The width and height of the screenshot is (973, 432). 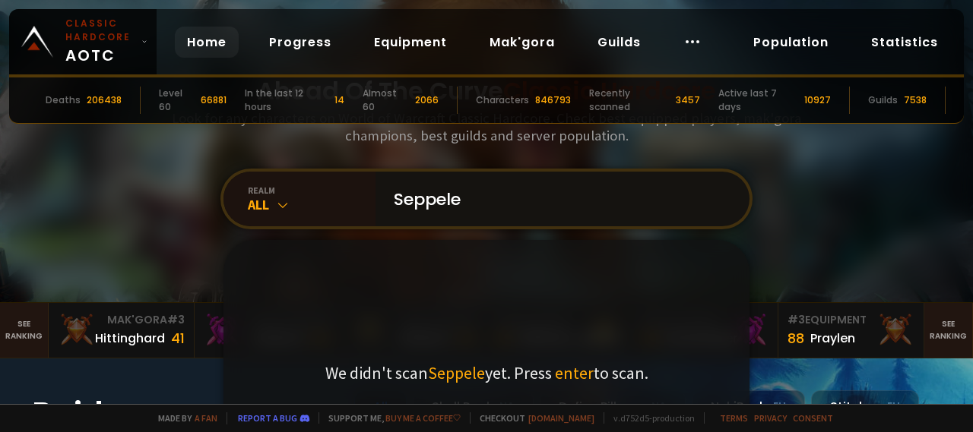 I want to click on a: Buy me a coffee, so click(x=423, y=418).